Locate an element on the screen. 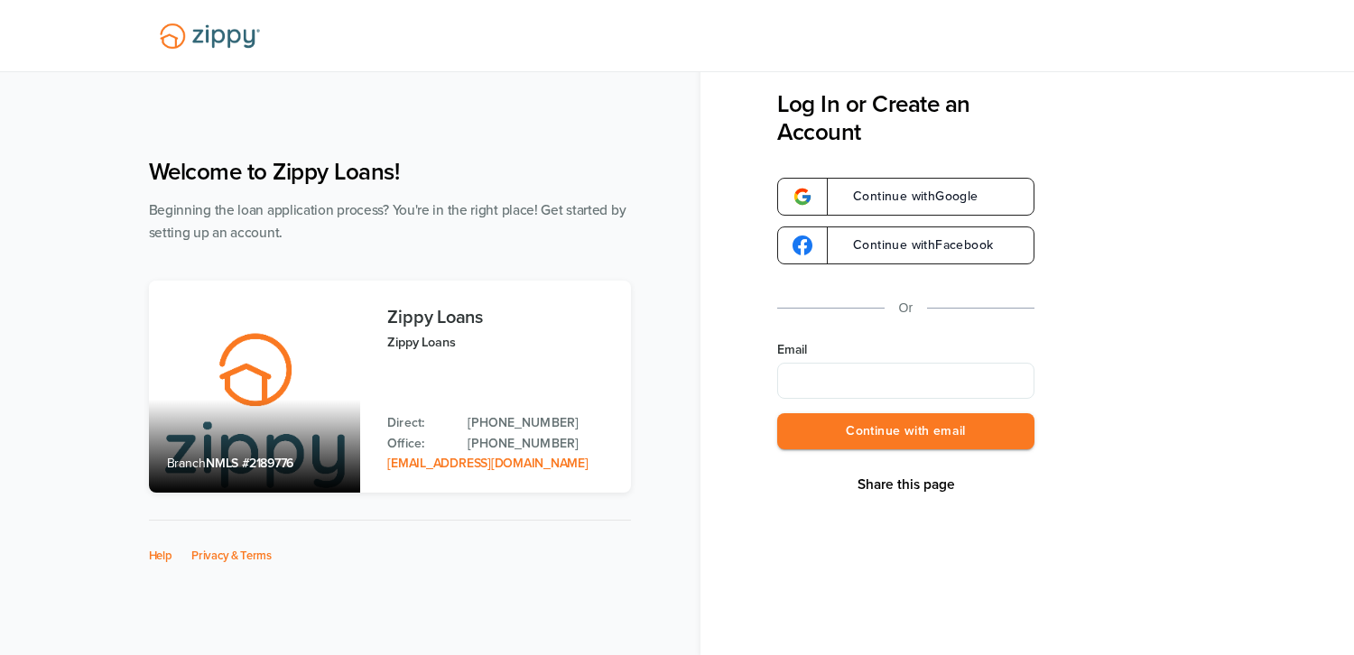 This screenshot has width=1354, height=655. span: NMLS #2189776 is located at coordinates (249, 463).